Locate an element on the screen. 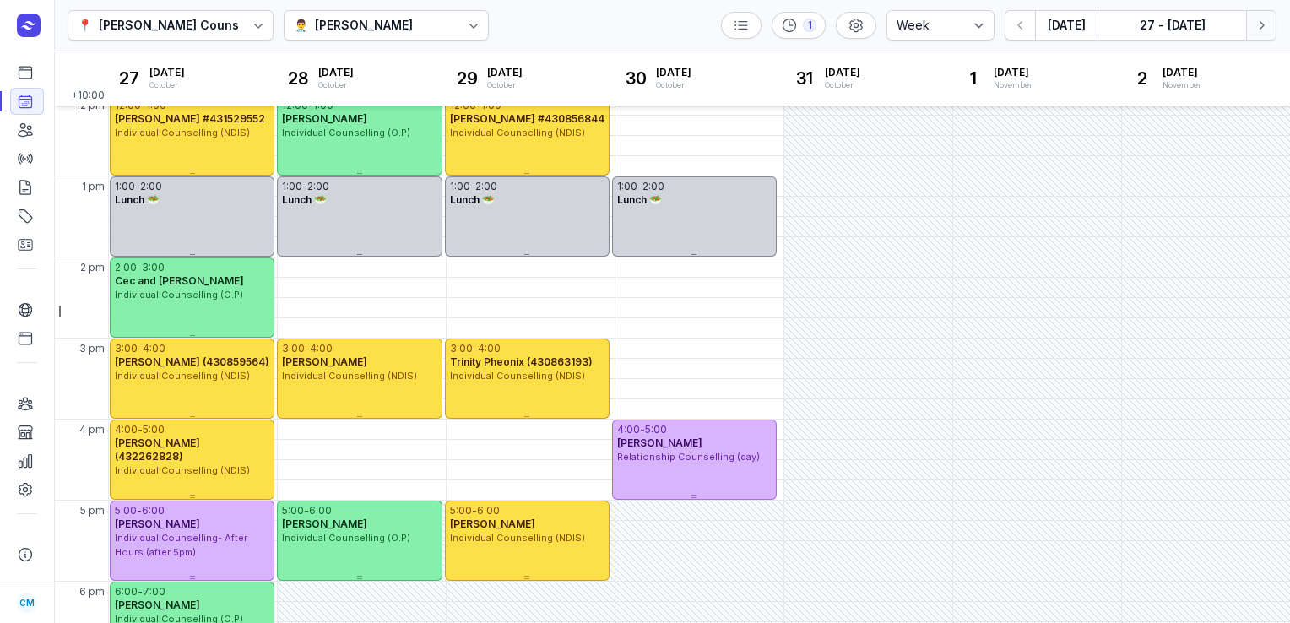 This screenshot has width=1290, height=623. span: +10:00 is located at coordinates (89, 97).